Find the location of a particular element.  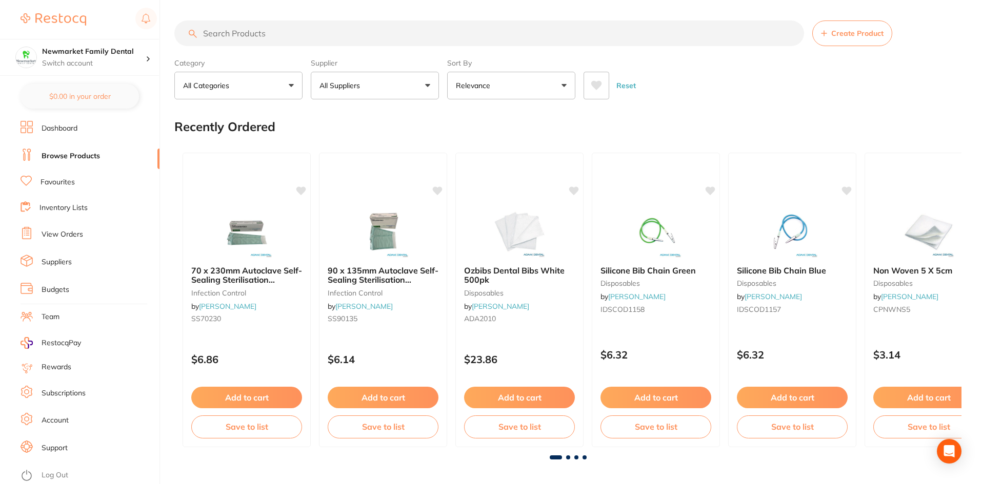

label: Sort By is located at coordinates (511, 63).